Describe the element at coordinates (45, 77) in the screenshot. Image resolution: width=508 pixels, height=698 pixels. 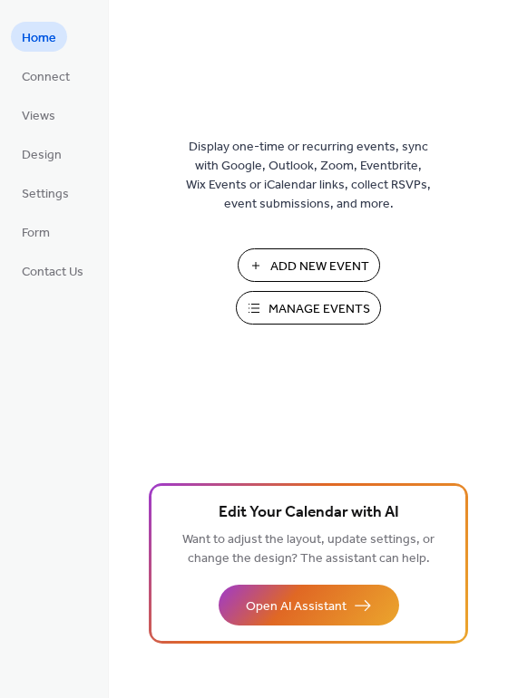
I see `span: Connect` at that location.